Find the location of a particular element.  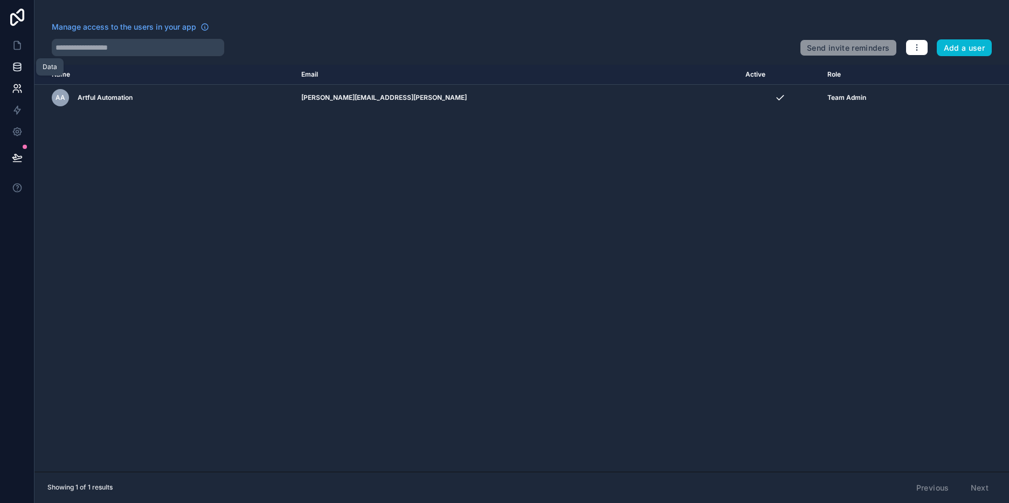

a: Manage access to the users in your app is located at coordinates (130, 27).